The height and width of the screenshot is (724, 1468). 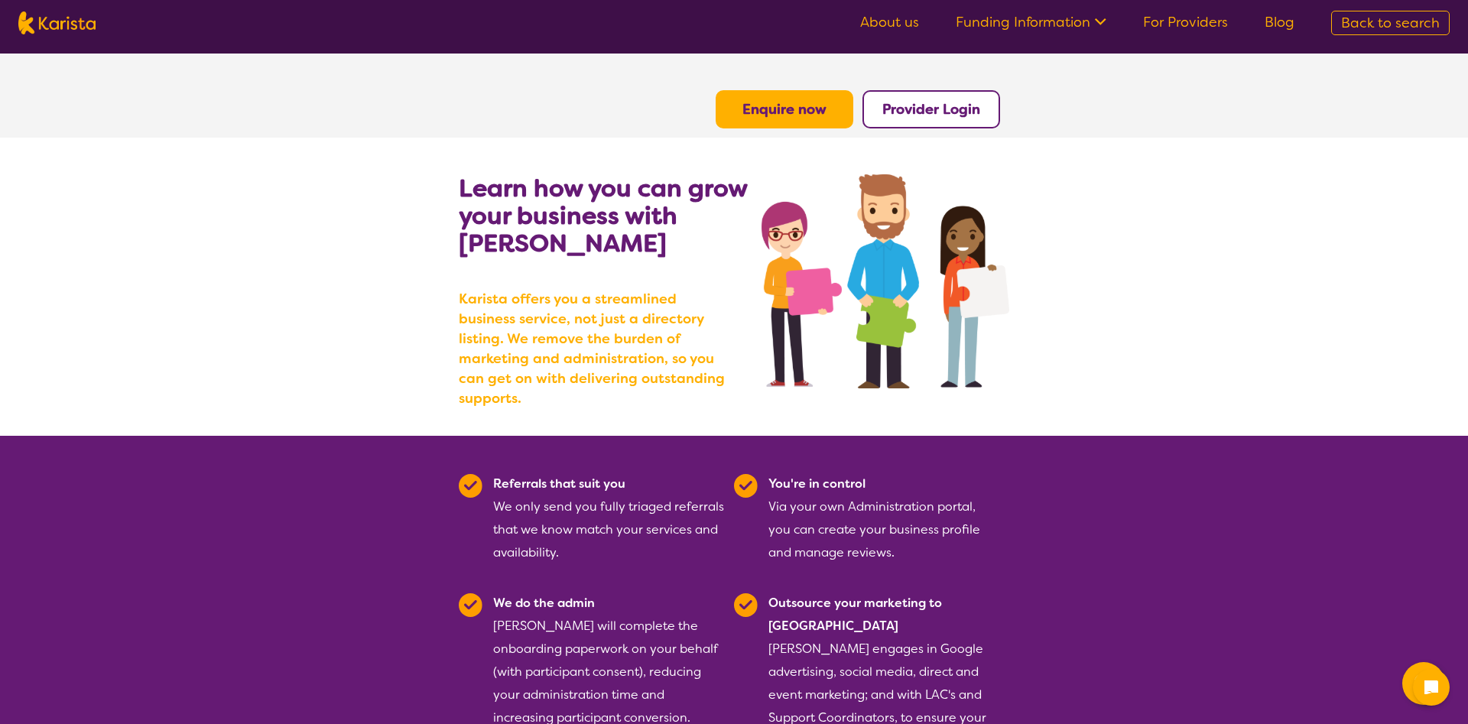 I want to click on b: Enquire now, so click(x=785, y=109).